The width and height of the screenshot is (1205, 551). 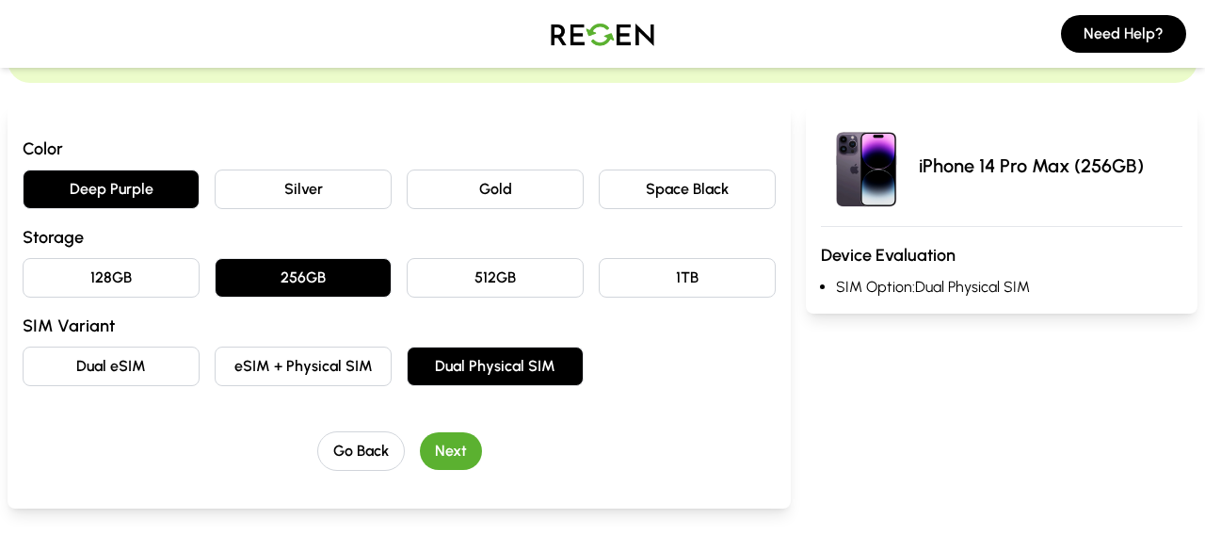 What do you see at coordinates (399, 237) in the screenshot?
I see `h3: Storage` at bounding box center [399, 237].